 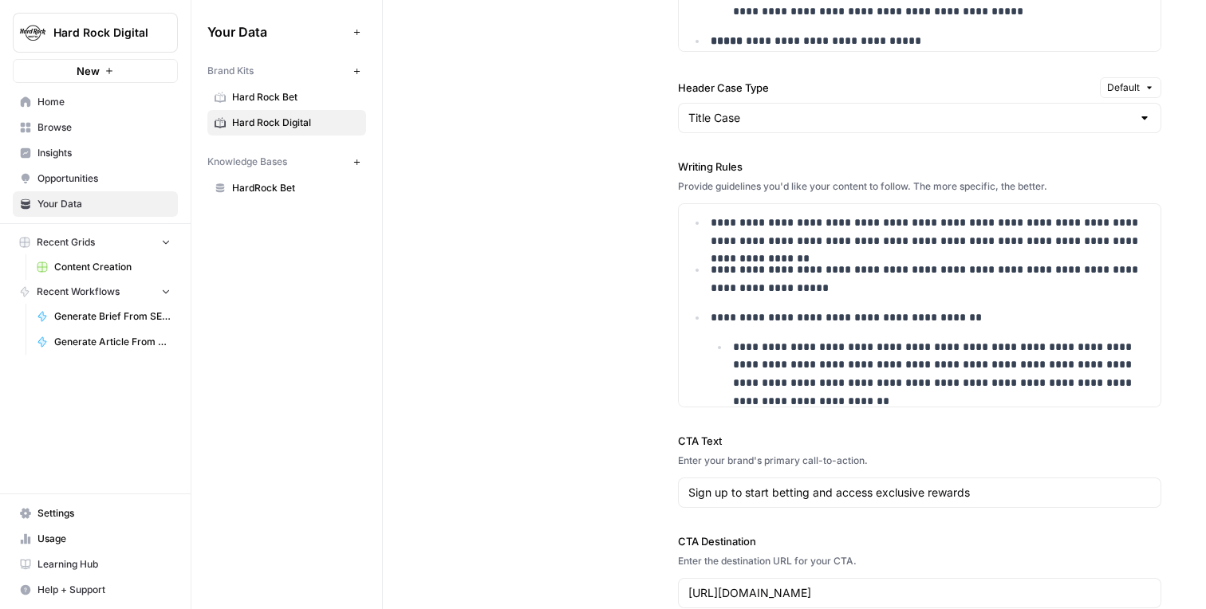 I want to click on span: Default, so click(x=1123, y=88).